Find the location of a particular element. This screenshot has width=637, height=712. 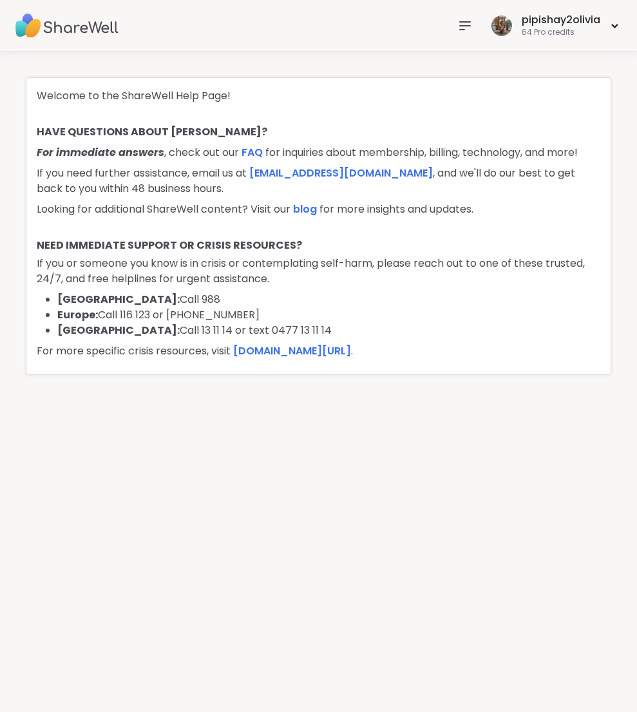

p: , check out our for inquiries about membership, billing, technology, and more! is located at coordinates (318, 153).